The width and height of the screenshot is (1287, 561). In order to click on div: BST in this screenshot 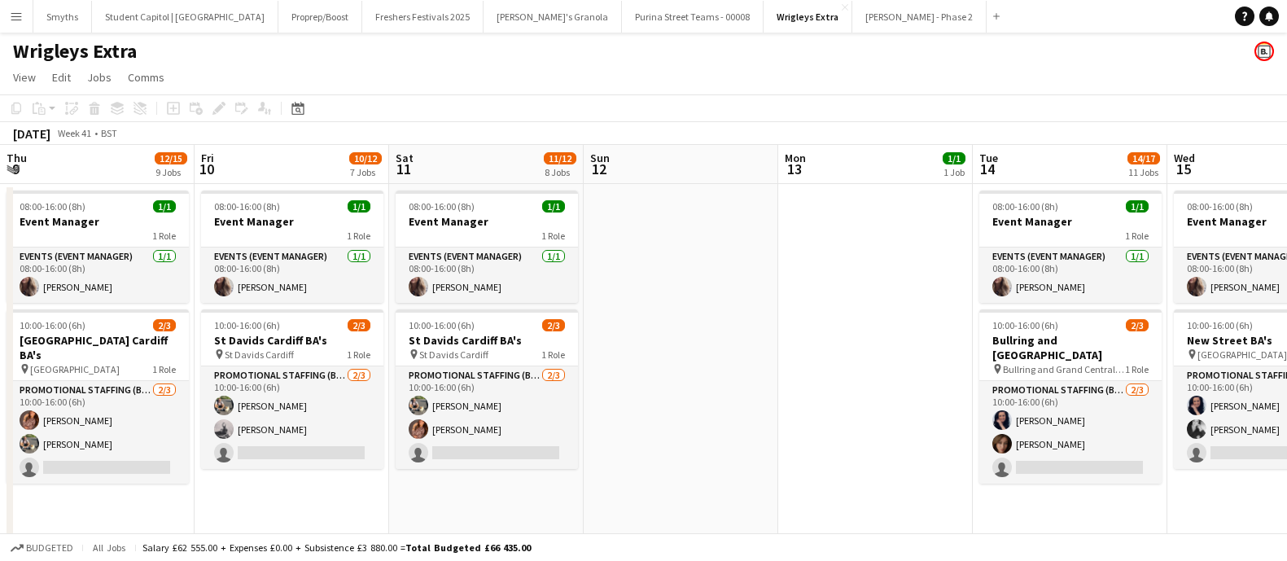, I will do `click(109, 133)`.